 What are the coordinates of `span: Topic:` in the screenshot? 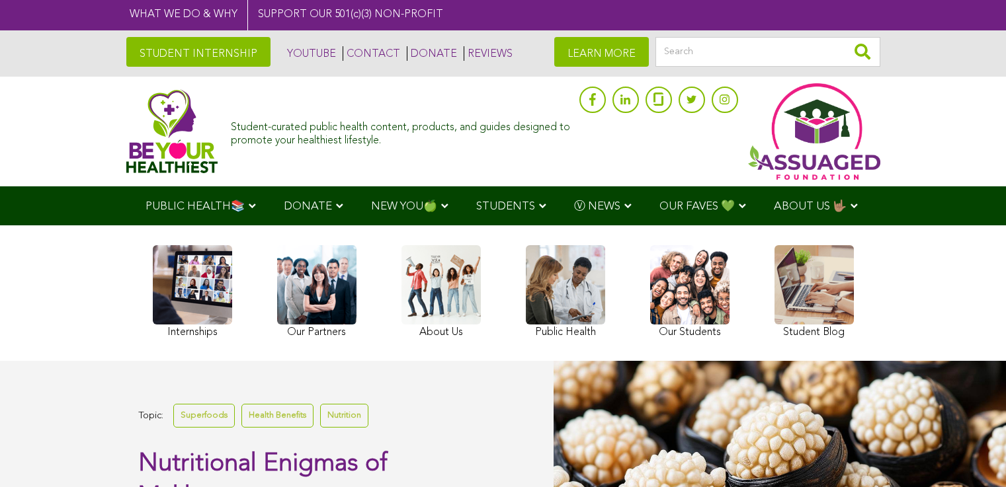 It's located at (151, 416).